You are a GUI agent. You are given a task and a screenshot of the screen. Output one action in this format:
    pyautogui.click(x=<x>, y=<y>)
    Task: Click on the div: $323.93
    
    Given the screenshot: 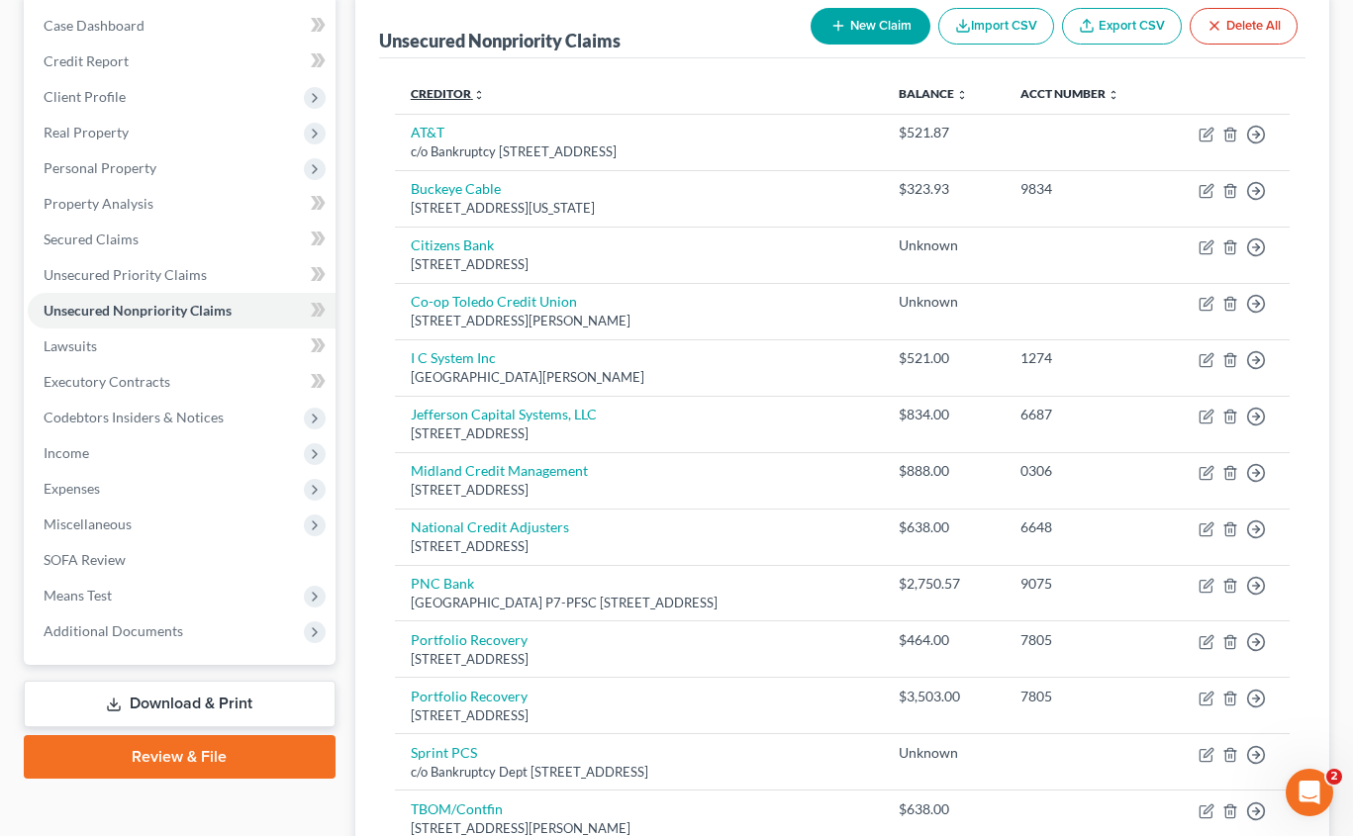 What is the action you would take?
    pyautogui.click(x=943, y=189)
    